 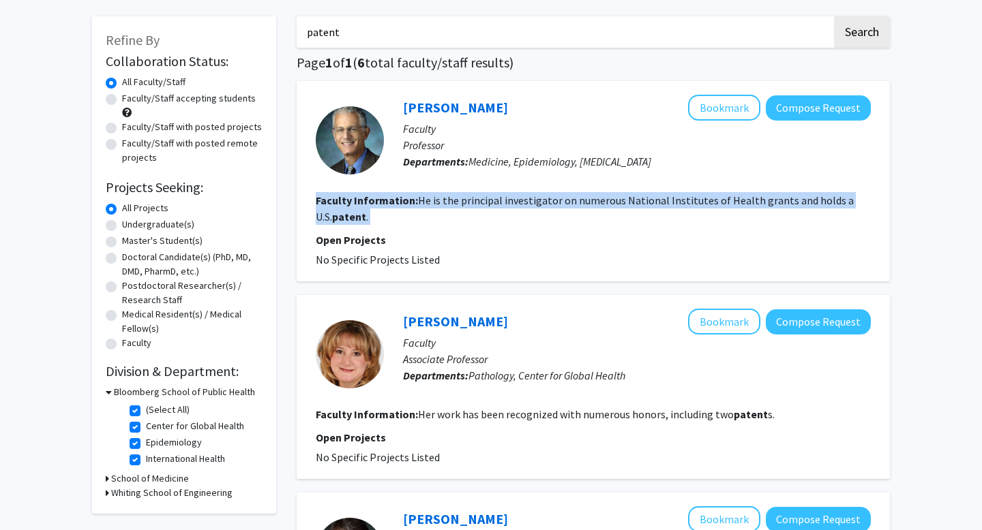 What do you see at coordinates (184, 371) in the screenshot?
I see `h2: Division & Department:` at bounding box center [184, 371].